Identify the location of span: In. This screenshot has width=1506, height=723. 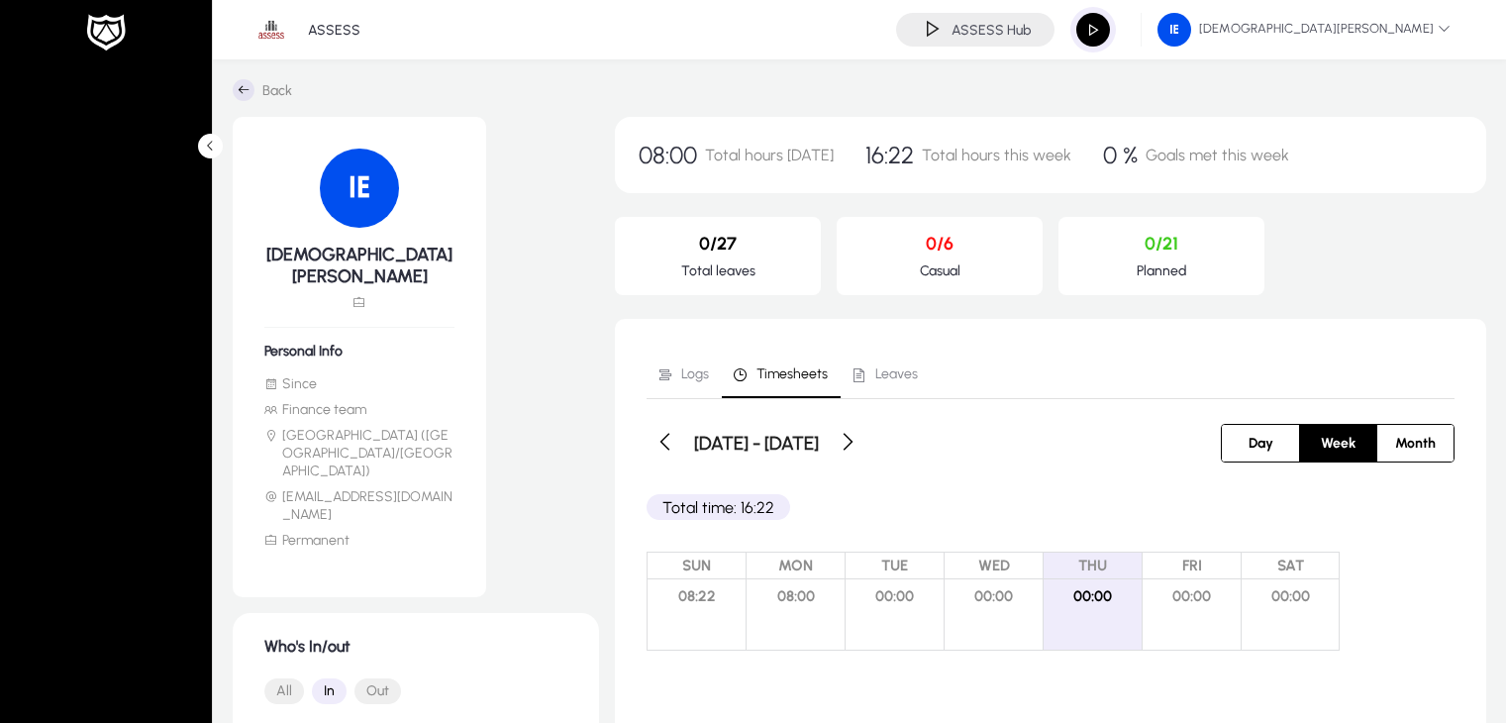
(329, 691).